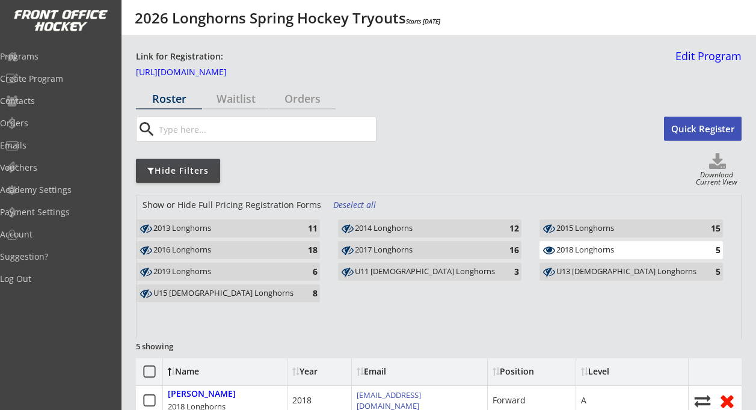  What do you see at coordinates (507, 228) in the screenshot?
I see `div: 12` at bounding box center [507, 228].